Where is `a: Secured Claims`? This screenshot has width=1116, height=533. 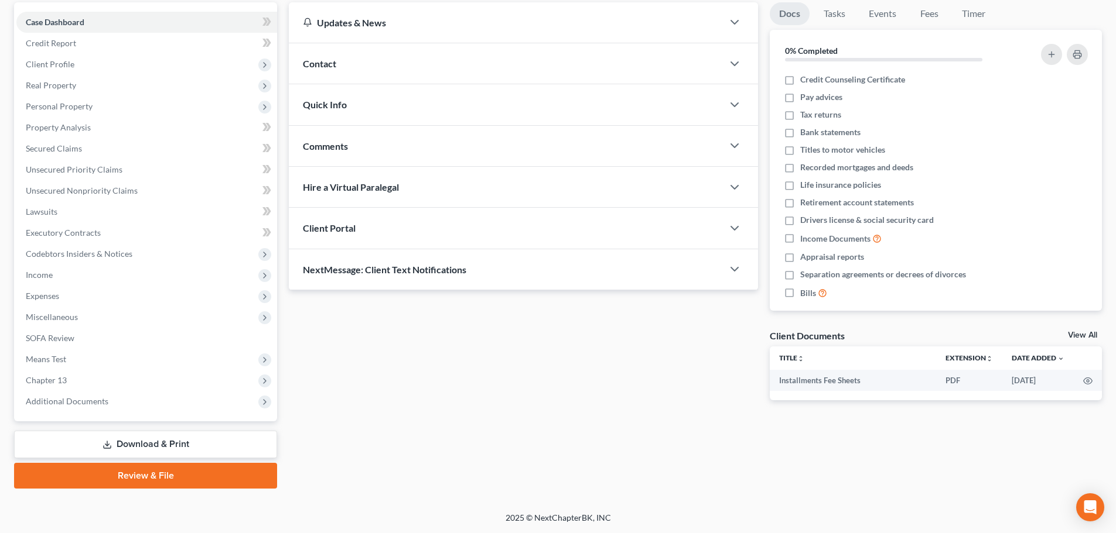 a: Secured Claims is located at coordinates (146, 149).